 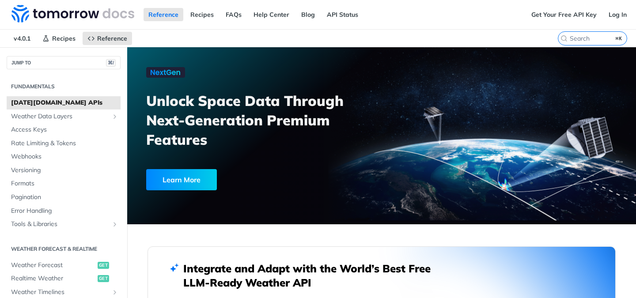 What do you see at coordinates (64, 224) in the screenshot?
I see `a: Tools & LibrariesShow subpages for Tools & Libraries` at bounding box center [64, 224].